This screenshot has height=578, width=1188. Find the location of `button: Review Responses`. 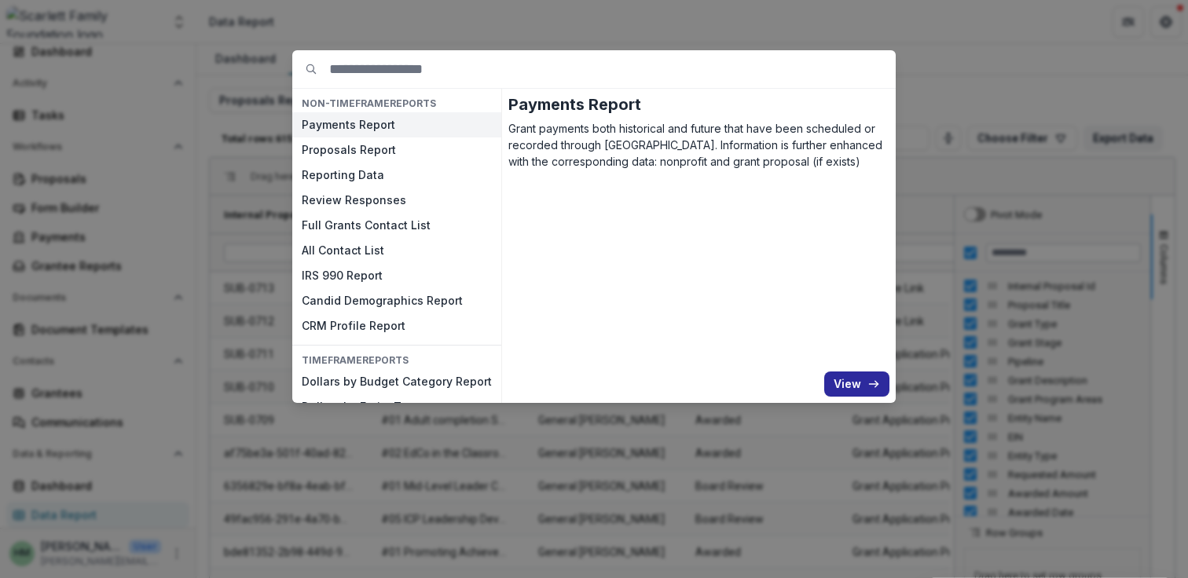

button: Review Responses is located at coordinates (397, 200).